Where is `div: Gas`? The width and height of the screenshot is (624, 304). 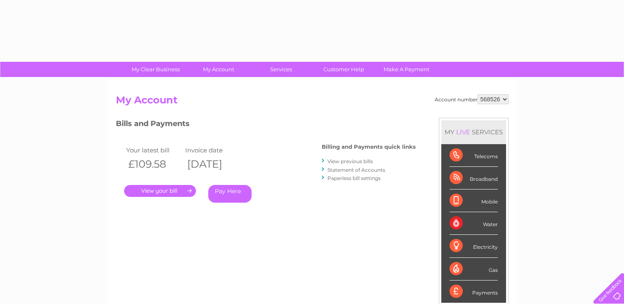 div: Gas is located at coordinates (474, 269).